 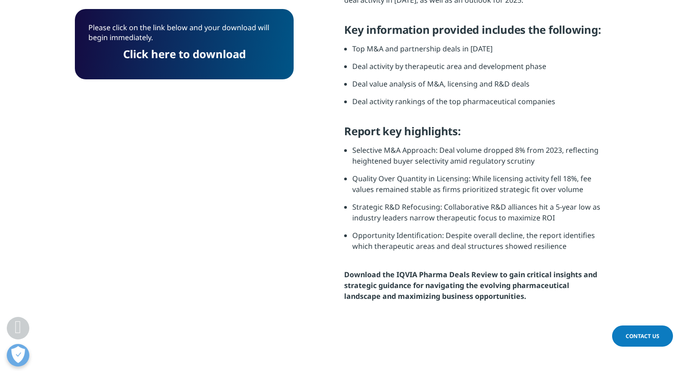 I want to click on li: Strategic R&D Refocusing: Collaborative R&D alliances hit a 5-year low as industry leaders narrow..., so click(x=480, y=216).